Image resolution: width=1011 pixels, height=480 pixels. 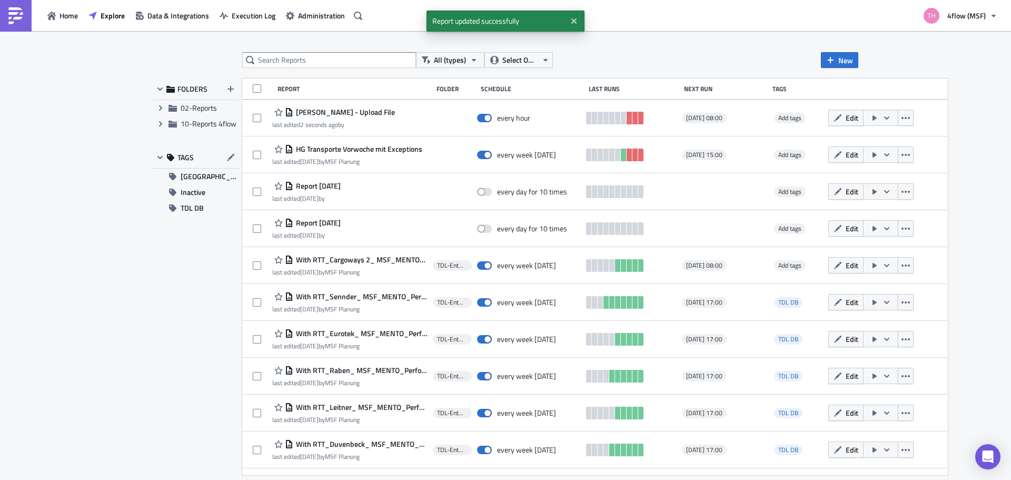 I want to click on span: Explore, so click(x=113, y=15).